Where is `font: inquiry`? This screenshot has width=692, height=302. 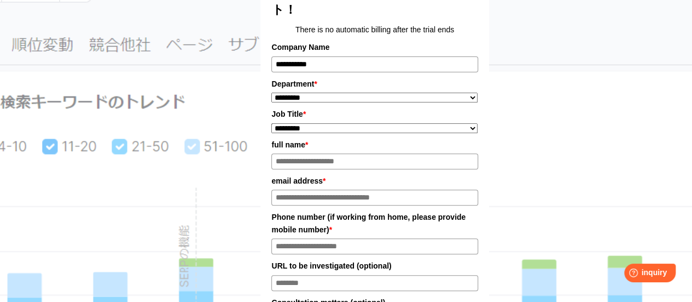
font: inquiry is located at coordinates (59, 13).